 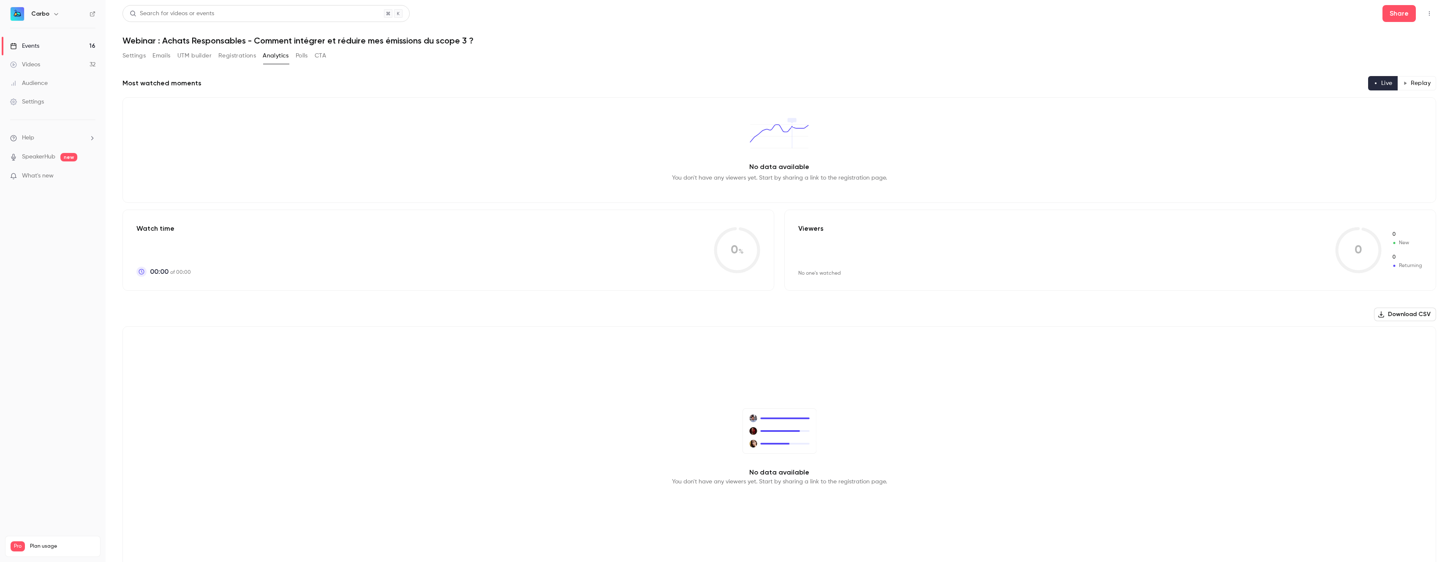 What do you see at coordinates (276, 56) in the screenshot?
I see `button: Analytics` at bounding box center [276, 56].